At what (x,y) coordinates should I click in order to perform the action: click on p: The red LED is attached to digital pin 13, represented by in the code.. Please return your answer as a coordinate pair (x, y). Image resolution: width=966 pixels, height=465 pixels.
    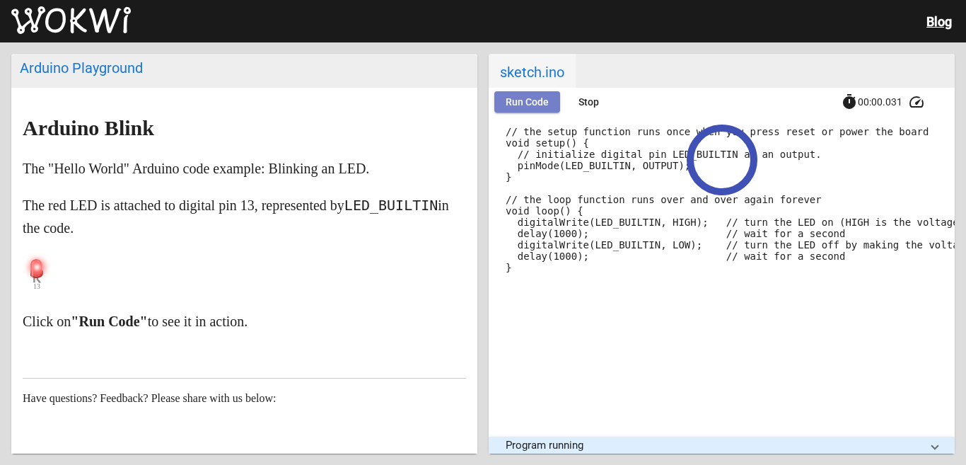
    Looking at the image, I should click on (244, 216).